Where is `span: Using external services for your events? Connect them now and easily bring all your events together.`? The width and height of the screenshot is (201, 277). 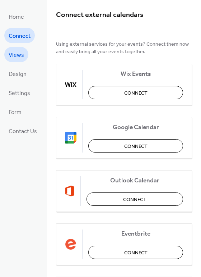
span: Using external services for your events? Connect them now and easily bring all your events together. is located at coordinates (124, 48).